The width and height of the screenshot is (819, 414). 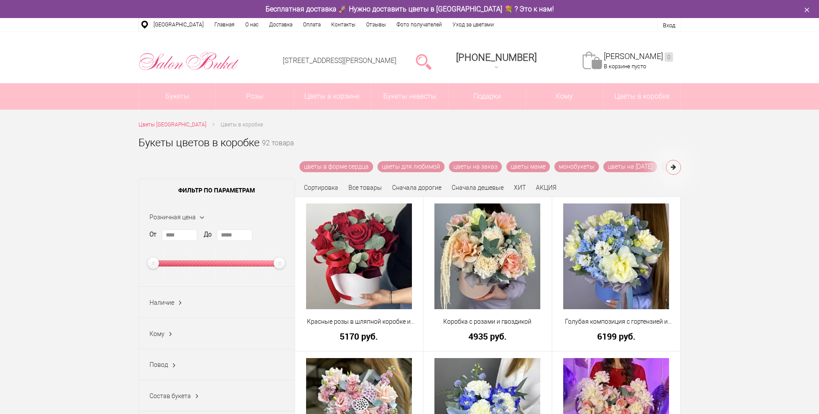 I want to click on a: 5170 руб., so click(x=359, y=336).